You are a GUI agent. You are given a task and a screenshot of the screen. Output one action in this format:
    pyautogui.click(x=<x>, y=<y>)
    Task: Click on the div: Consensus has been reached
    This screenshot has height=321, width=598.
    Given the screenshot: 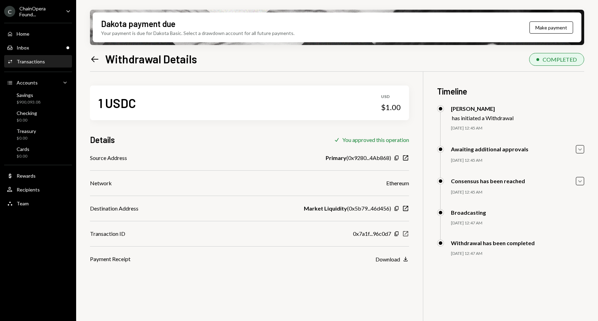 What is the action you would take?
    pyautogui.click(x=488, y=181)
    